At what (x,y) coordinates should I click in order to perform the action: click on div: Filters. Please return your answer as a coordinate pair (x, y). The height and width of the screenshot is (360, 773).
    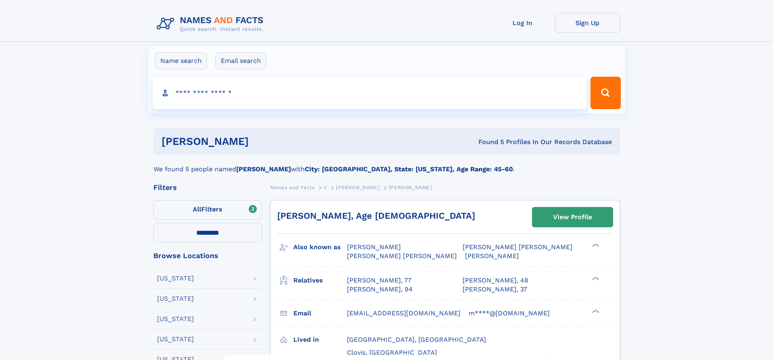
    Looking at the image, I should click on (208, 188).